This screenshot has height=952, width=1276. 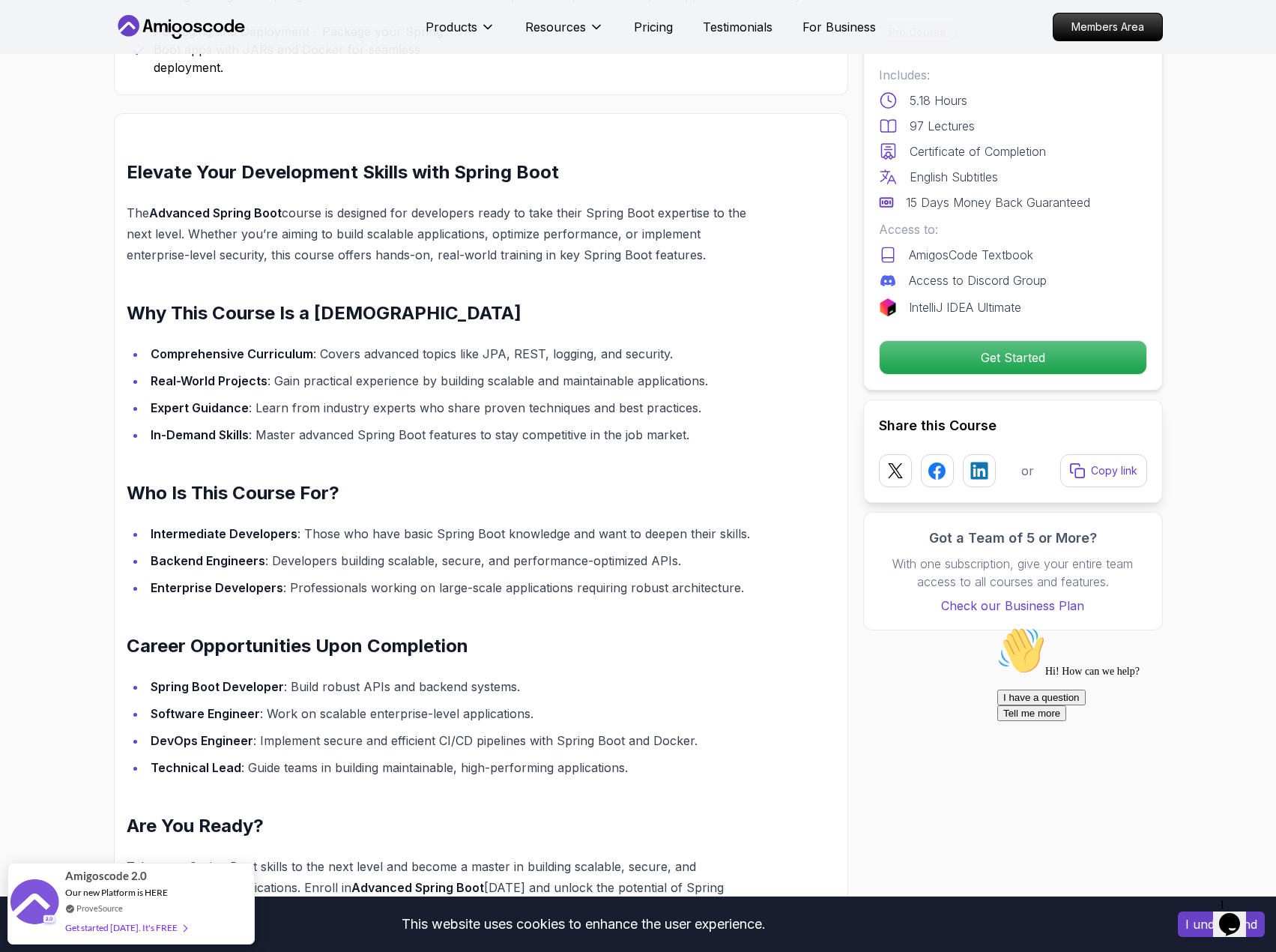 What do you see at coordinates (455, 408) in the screenshot?
I see `li: : Learn from industry experts who share proven techniques and best practices.` at bounding box center [455, 408].